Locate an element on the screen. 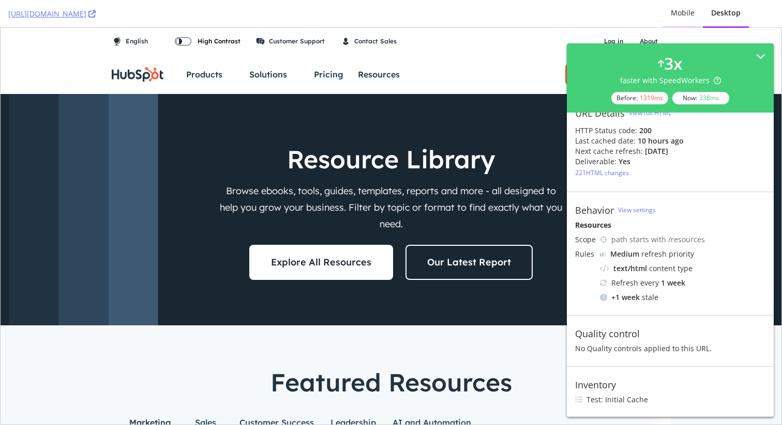  div: Deliverable: is located at coordinates (596, 162).